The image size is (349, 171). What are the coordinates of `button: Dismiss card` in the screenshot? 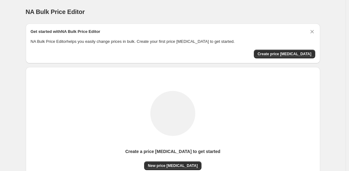 It's located at (312, 32).